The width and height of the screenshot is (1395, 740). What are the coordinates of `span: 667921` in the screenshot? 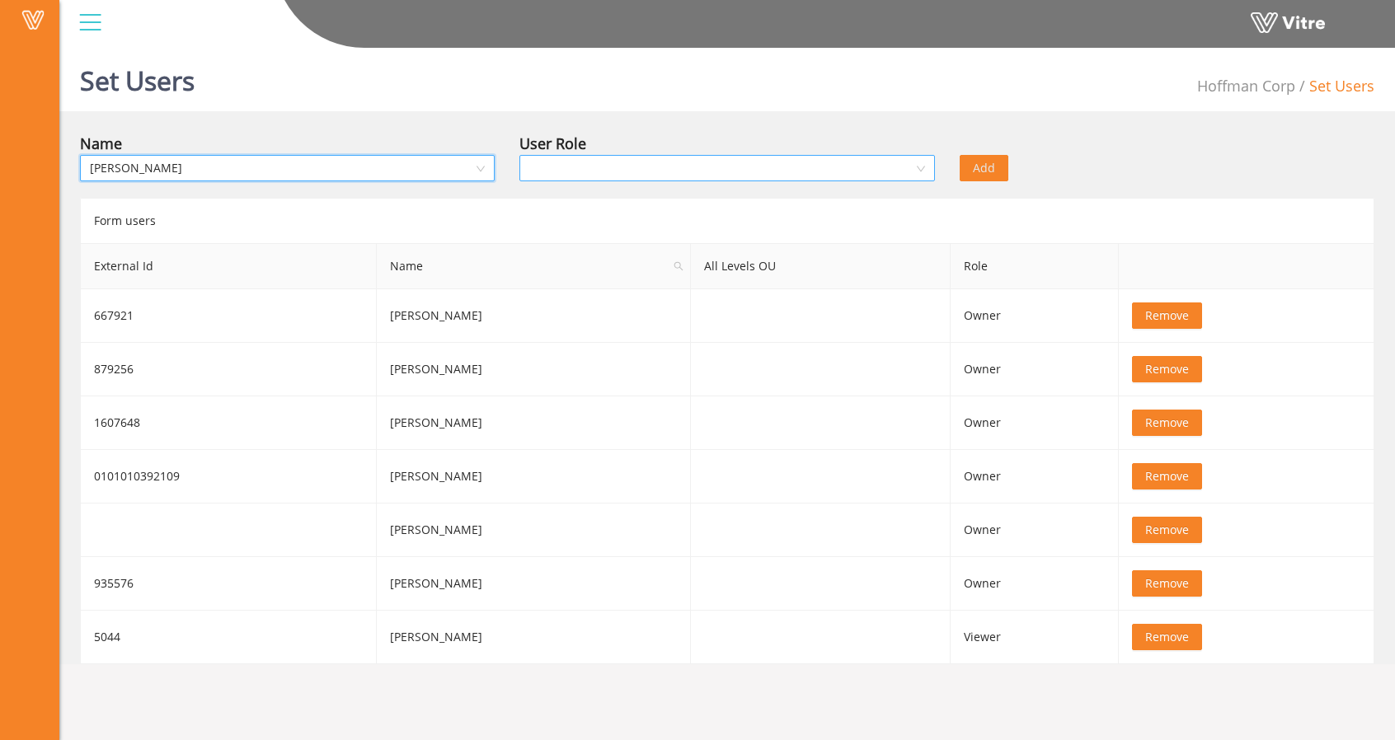 It's located at (114, 315).